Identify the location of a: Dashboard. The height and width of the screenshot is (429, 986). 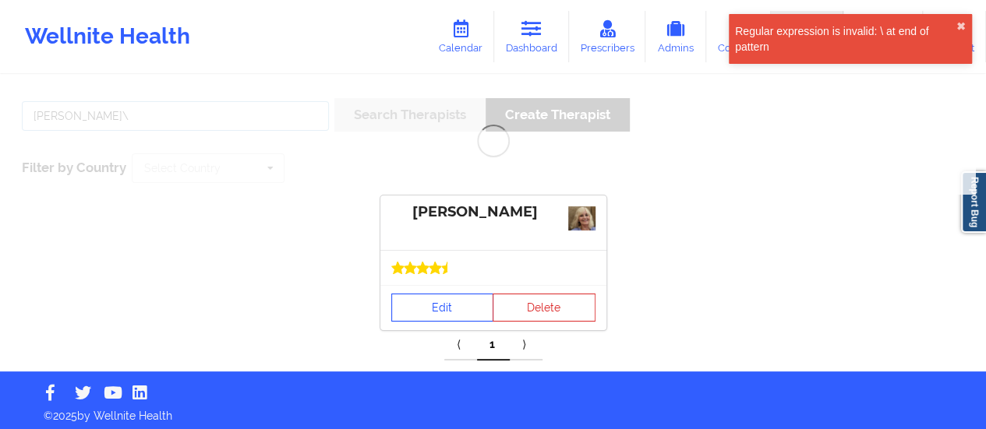
(531, 37).